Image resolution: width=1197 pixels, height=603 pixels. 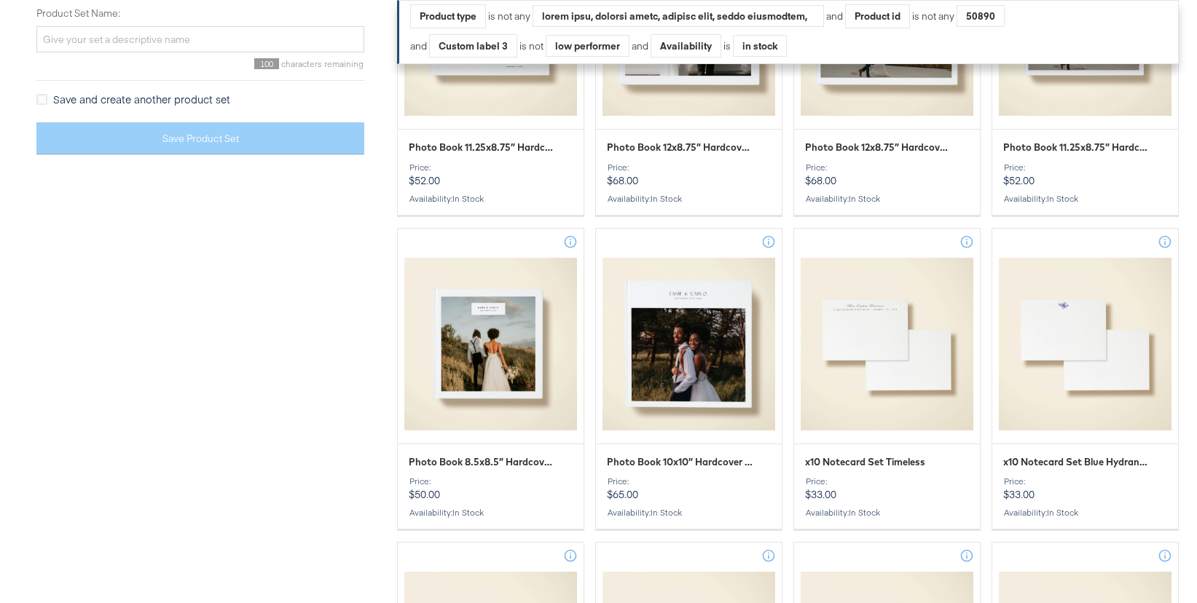 What do you see at coordinates (473, 46) in the screenshot?
I see `div: Custom label 3` at bounding box center [473, 46].